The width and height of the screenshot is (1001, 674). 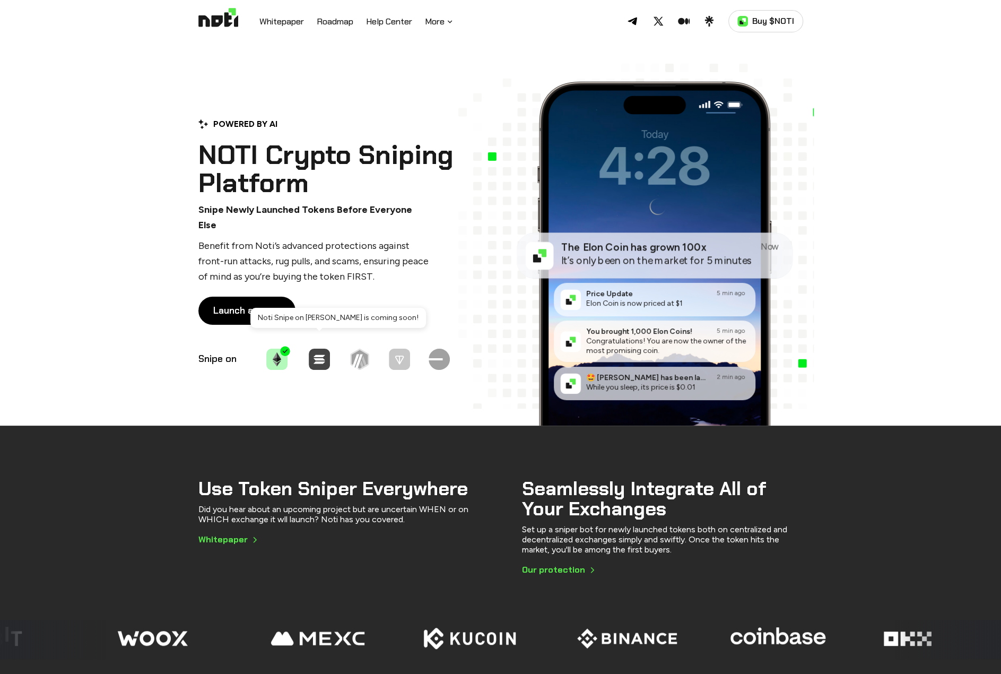 I want to click on div: 4 / 21, so click(x=781, y=638).